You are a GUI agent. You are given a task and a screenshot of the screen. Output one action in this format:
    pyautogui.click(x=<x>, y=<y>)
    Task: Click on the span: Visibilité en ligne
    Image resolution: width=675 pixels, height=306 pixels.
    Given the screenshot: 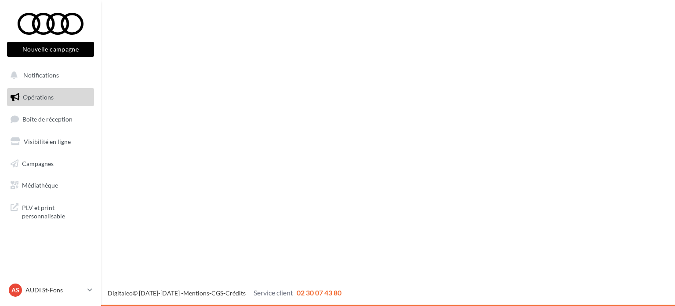 What is the action you would take?
    pyautogui.click(x=47, y=141)
    